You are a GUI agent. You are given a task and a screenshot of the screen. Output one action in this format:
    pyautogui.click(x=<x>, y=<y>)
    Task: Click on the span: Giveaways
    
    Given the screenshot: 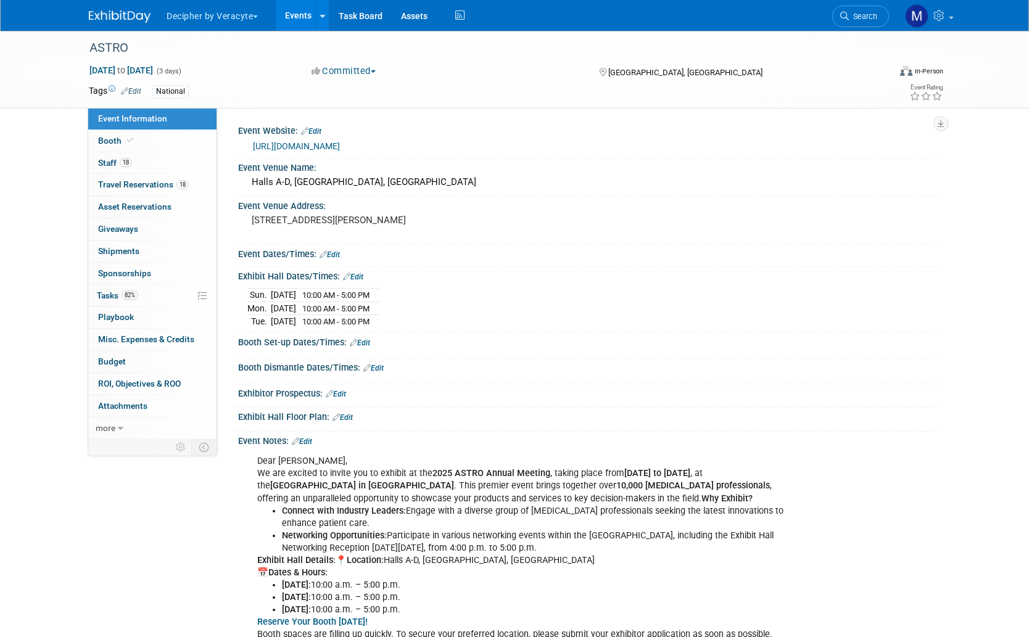 What is the action you would take?
    pyautogui.click(x=118, y=229)
    